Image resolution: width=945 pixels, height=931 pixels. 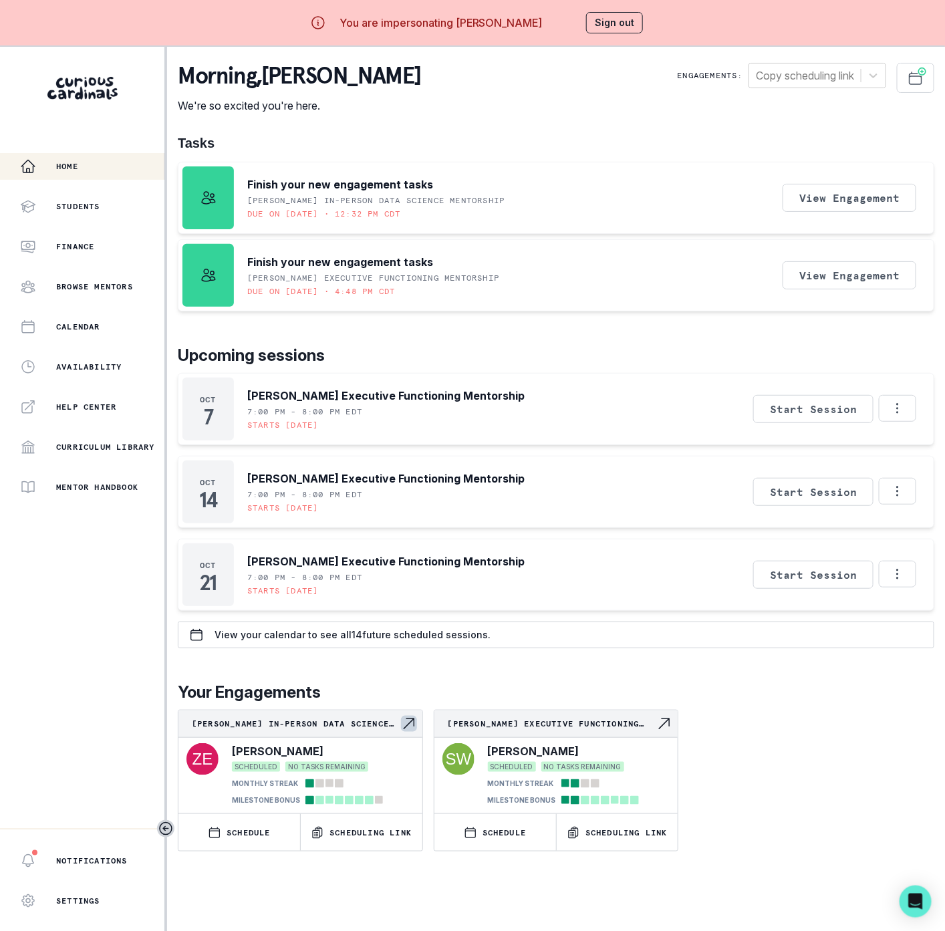 I want to click on button: Toggle sidebar, so click(x=166, y=828).